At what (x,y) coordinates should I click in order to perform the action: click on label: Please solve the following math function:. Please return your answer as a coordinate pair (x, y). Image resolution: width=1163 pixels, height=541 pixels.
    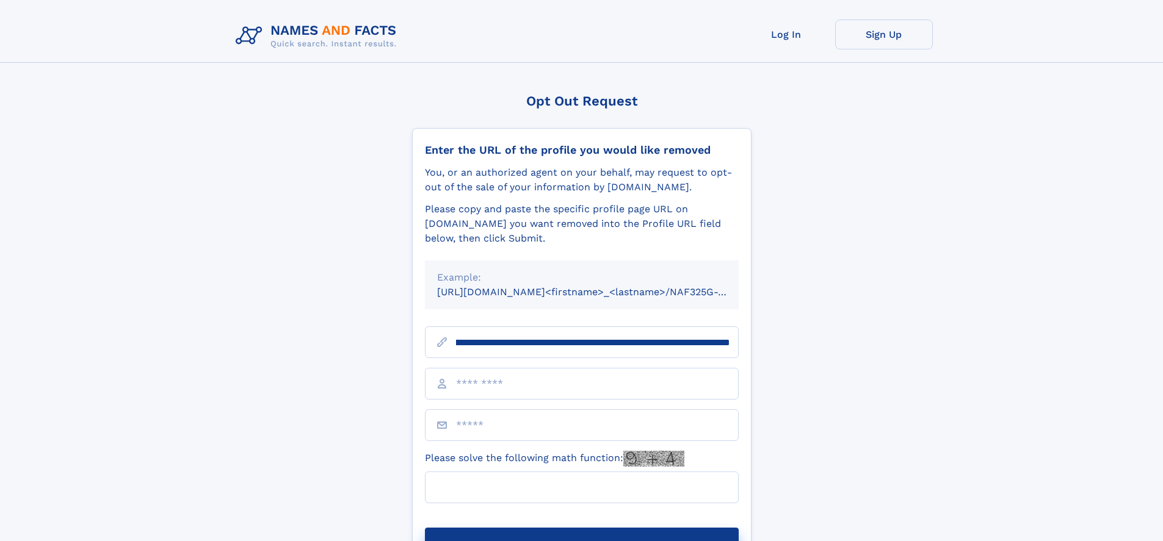
    Looking at the image, I should click on (554, 459).